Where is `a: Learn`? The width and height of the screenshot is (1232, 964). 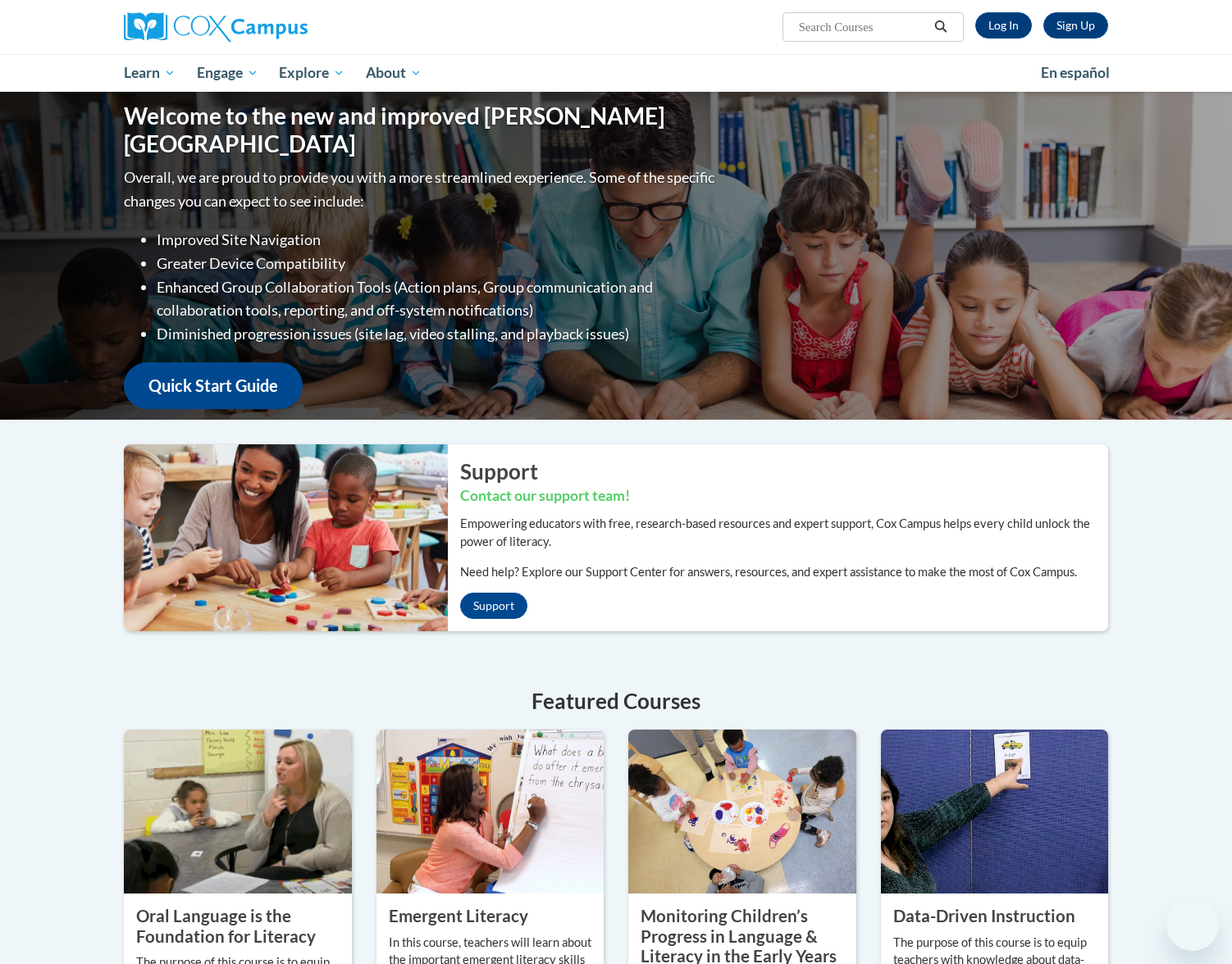 a: Learn is located at coordinates (150, 73).